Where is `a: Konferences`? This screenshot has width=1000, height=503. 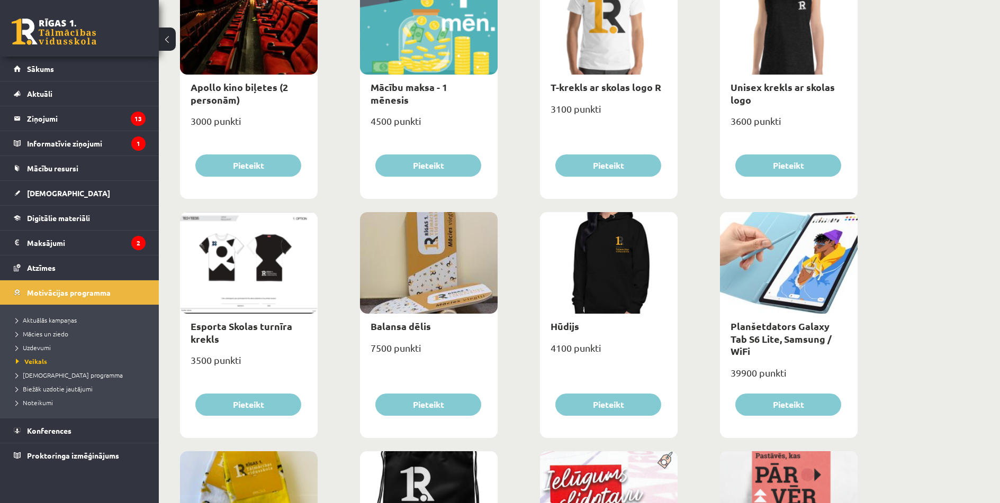 a: Konferences is located at coordinates (79, 431).